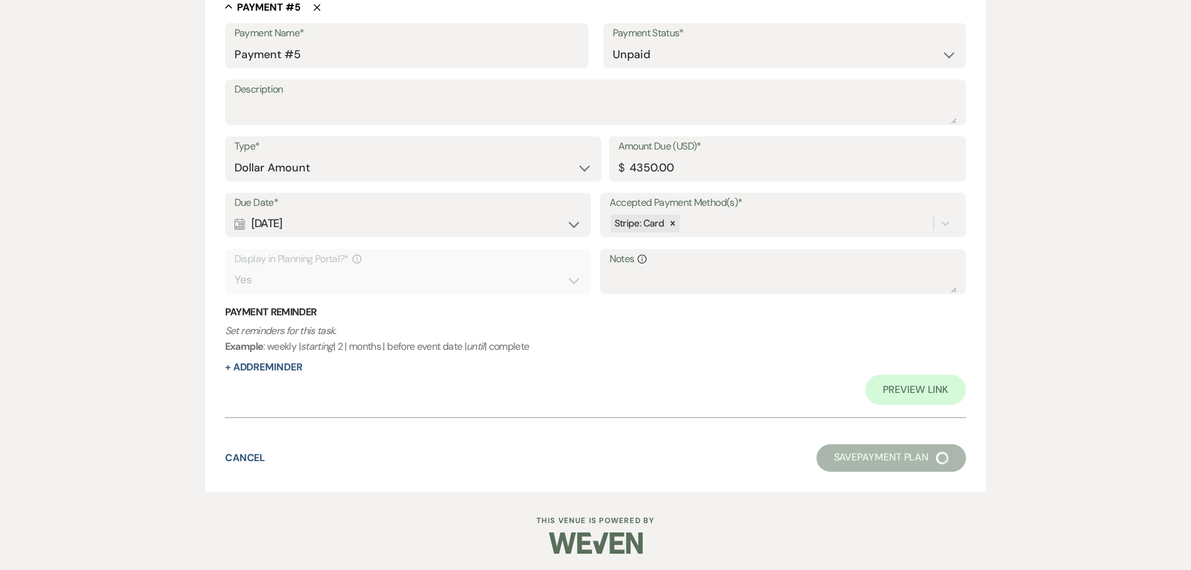 Image resolution: width=1191 pixels, height=570 pixels. Describe the element at coordinates (245, 346) in the screenshot. I see `b: Example` at that location.